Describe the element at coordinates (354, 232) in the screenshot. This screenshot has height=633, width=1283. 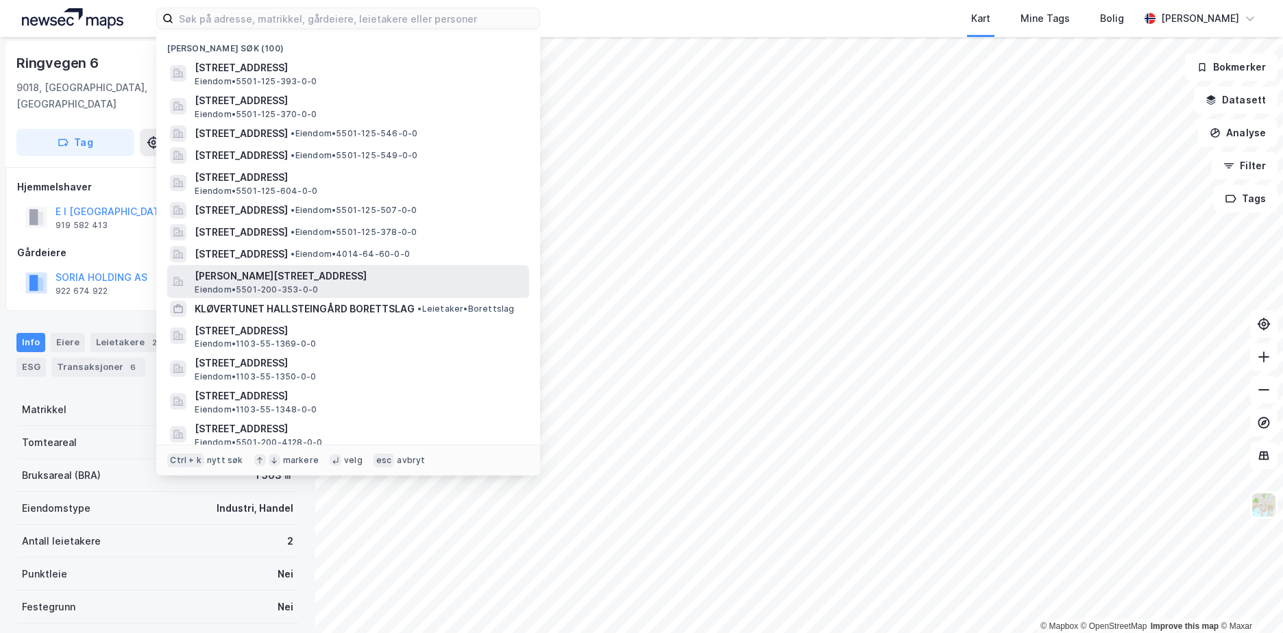
I see `span: Eiendom • 5501-125-378-0-0` at that location.